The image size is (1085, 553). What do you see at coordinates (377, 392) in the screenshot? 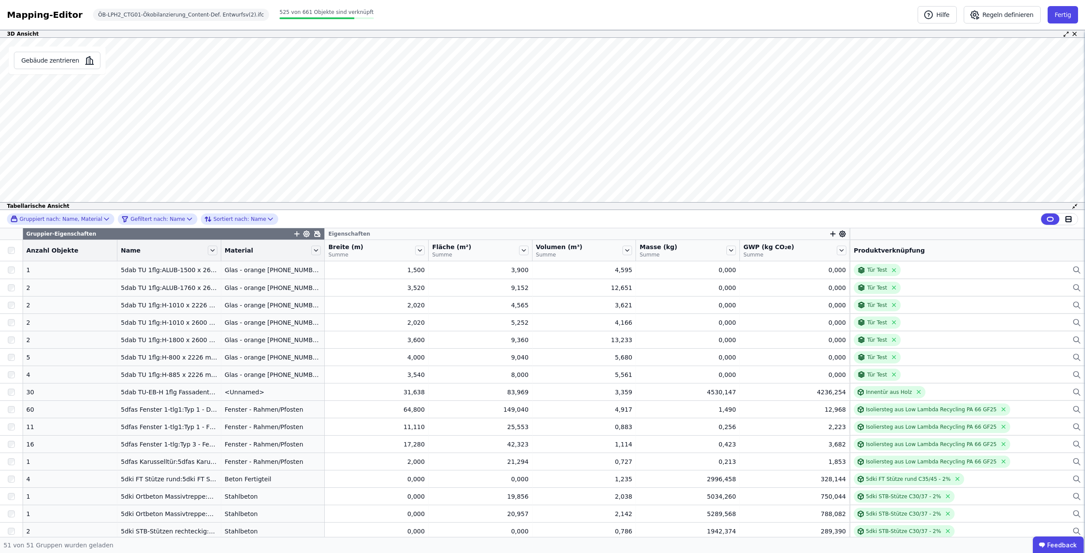
I see `div: 31,638` at bounding box center [377, 392].